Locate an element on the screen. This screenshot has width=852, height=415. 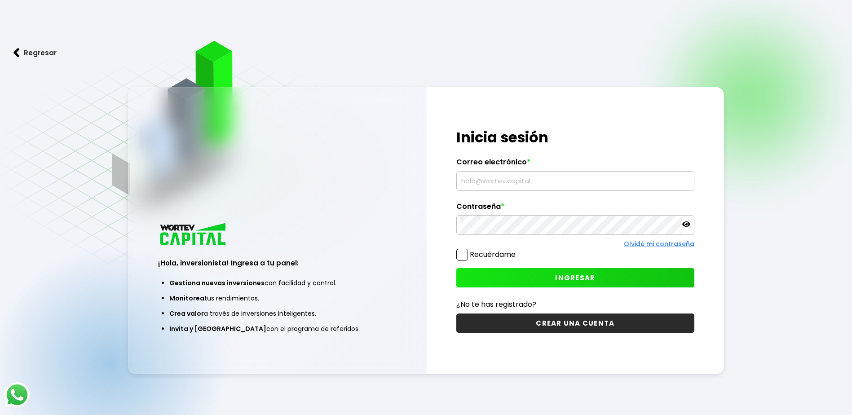
label: Recuérdame is located at coordinates (492, 254).